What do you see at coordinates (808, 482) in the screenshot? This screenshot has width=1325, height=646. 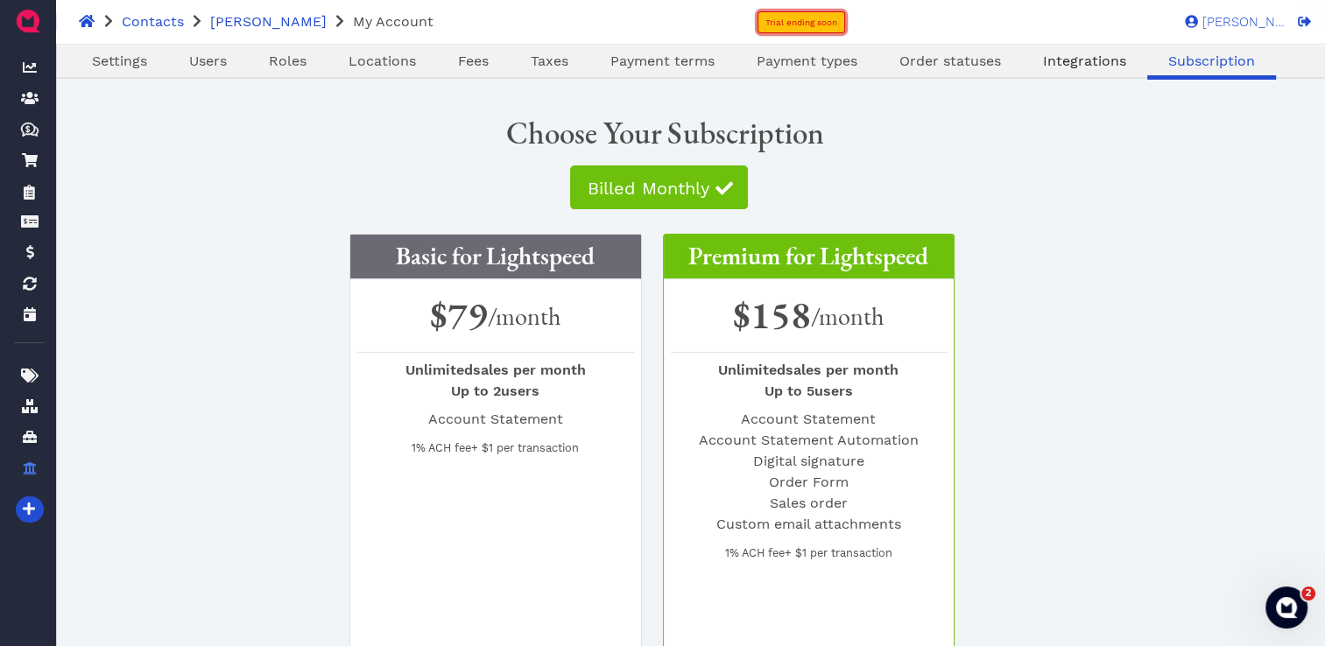 I see `span: Order Form` at bounding box center [808, 482].